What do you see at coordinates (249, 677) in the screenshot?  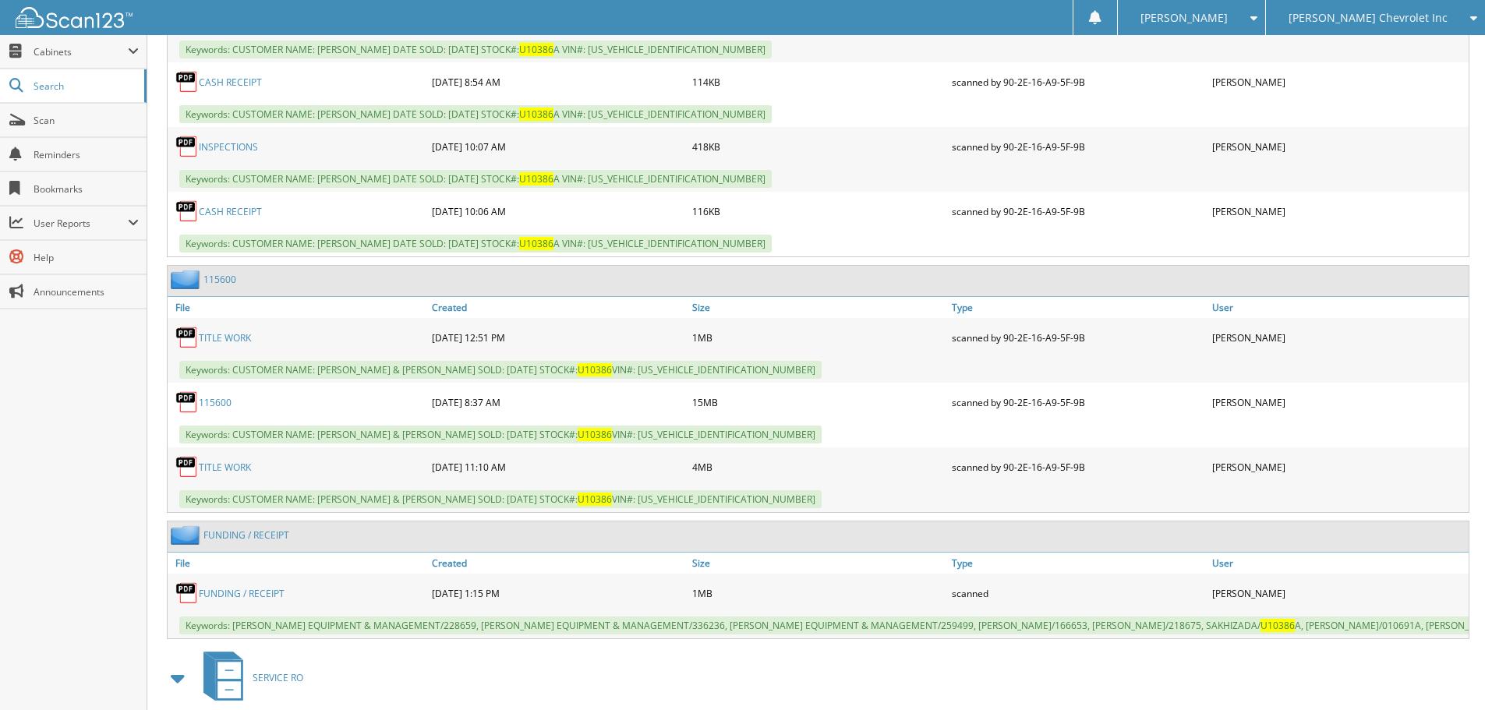 I see `a: SERVICE RO` at bounding box center [249, 677].